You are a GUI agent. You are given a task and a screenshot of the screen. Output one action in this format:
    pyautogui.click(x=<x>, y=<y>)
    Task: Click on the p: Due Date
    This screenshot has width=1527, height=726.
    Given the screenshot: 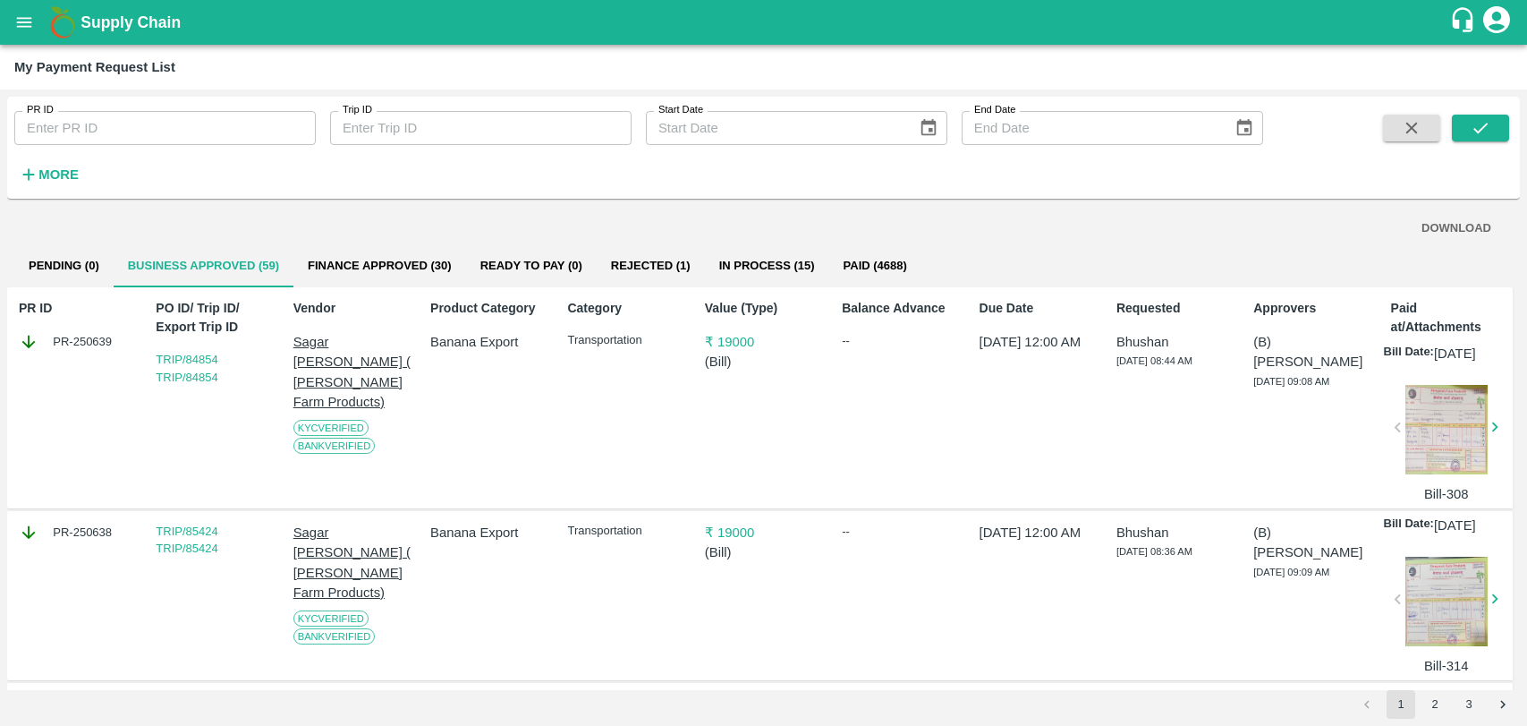 What is the action you would take?
    pyautogui.click(x=1038, y=308)
    